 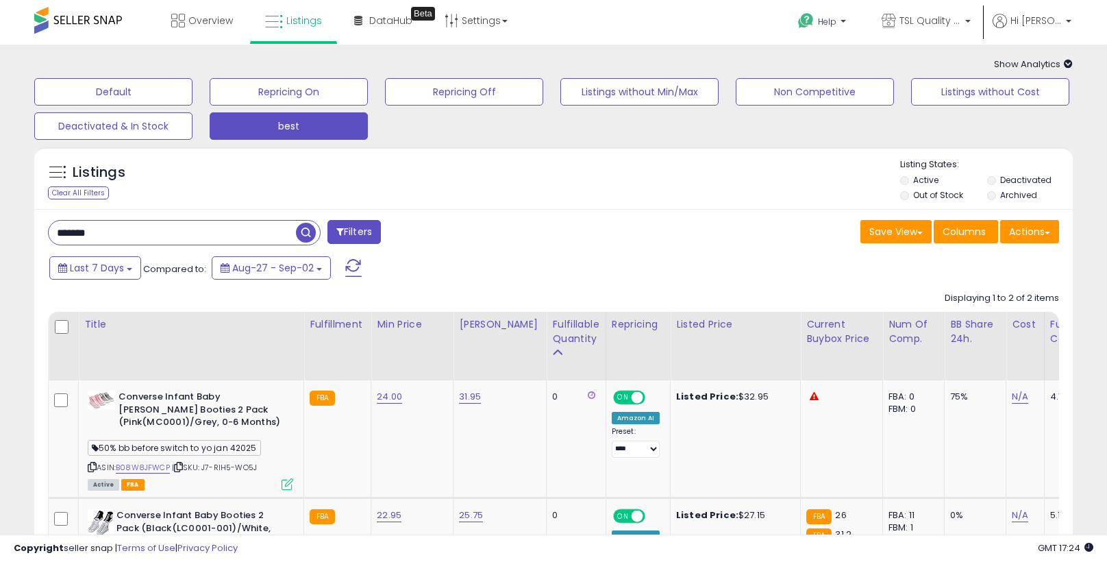 What do you see at coordinates (471, 515) in the screenshot?
I see `a: 25.75` at bounding box center [471, 515].